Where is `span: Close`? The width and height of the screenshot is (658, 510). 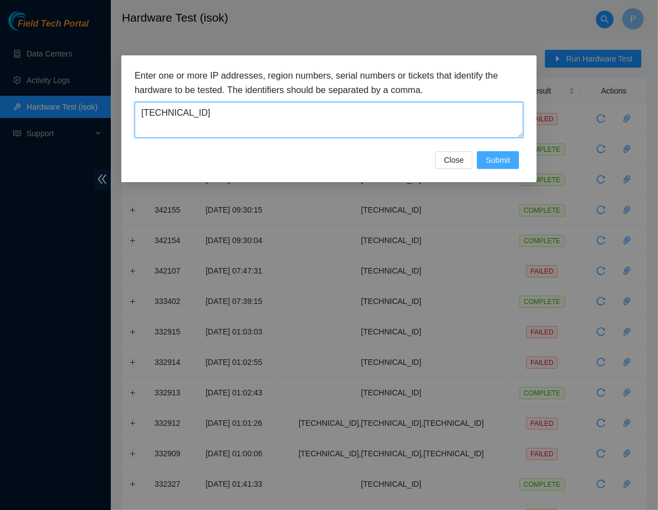
span: Close is located at coordinates (454, 160).